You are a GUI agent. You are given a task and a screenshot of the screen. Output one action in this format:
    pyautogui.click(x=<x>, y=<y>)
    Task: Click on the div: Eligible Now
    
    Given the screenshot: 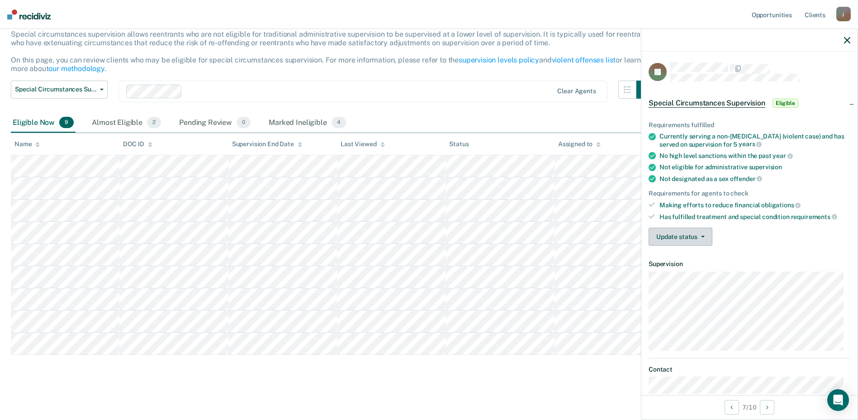 What is the action you would take?
    pyautogui.click(x=43, y=123)
    